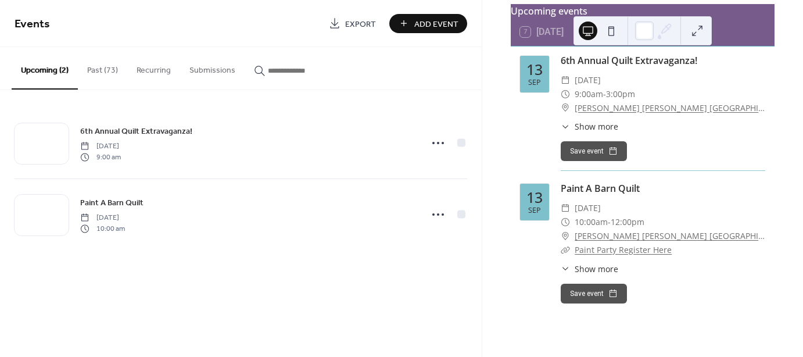 The width and height of the screenshot is (803, 357). Describe the element at coordinates (621, 94) in the screenshot. I see `span: 3:00pm` at that location.